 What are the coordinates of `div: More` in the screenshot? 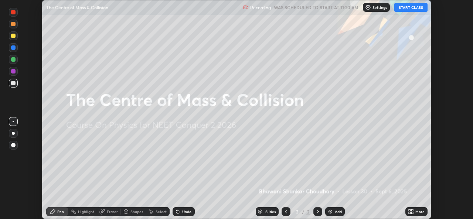 It's located at (420, 212).